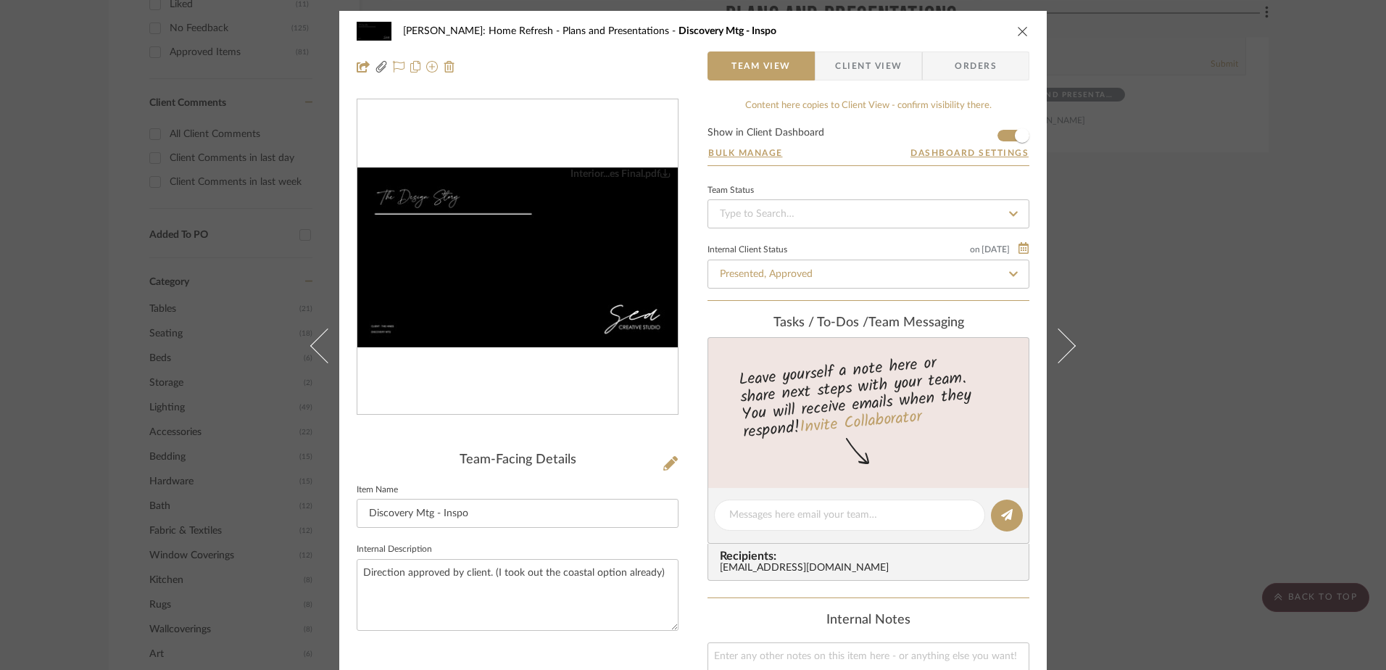 This screenshot has width=1386, height=670. What do you see at coordinates (620, 31) in the screenshot?
I see `span: Plans and Presentations` at bounding box center [620, 31].